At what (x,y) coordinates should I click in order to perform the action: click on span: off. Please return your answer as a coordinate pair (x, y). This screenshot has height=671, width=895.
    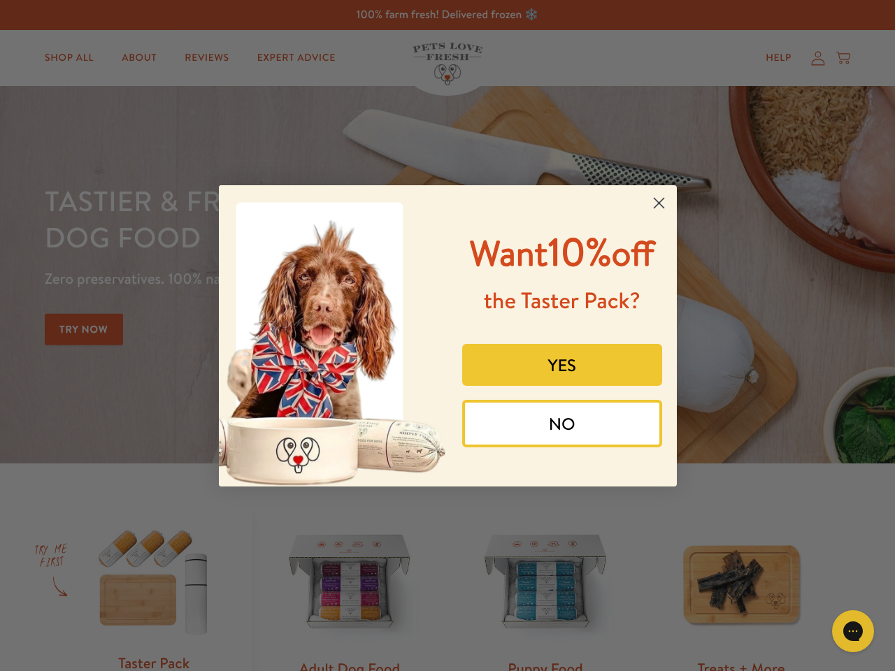
    Looking at the image, I should click on (633, 253).